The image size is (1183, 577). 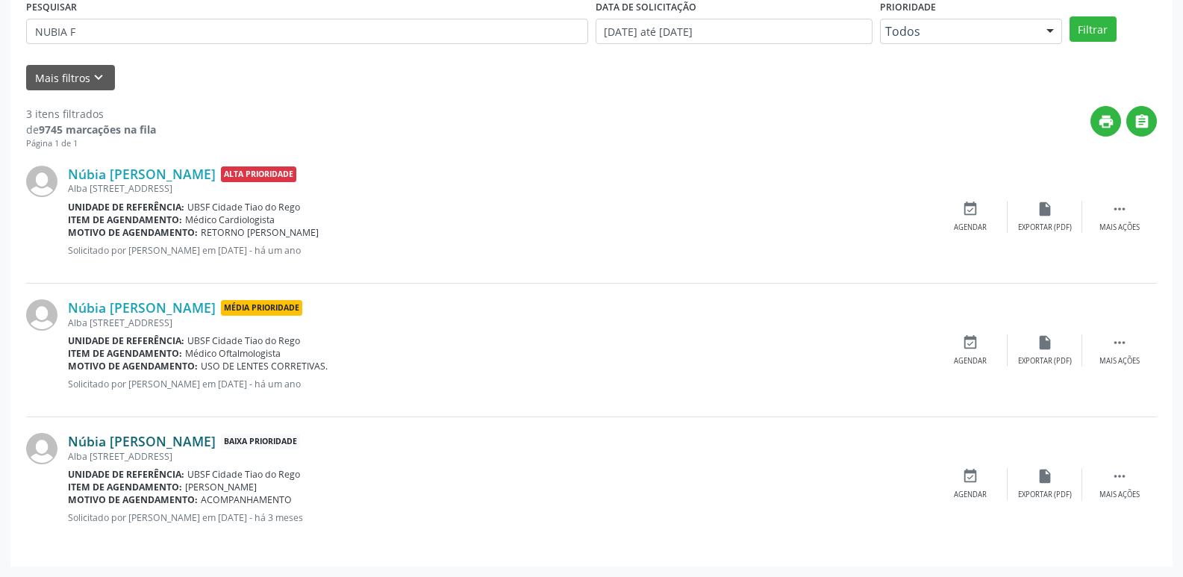 I want to click on span: Todos, so click(x=958, y=31).